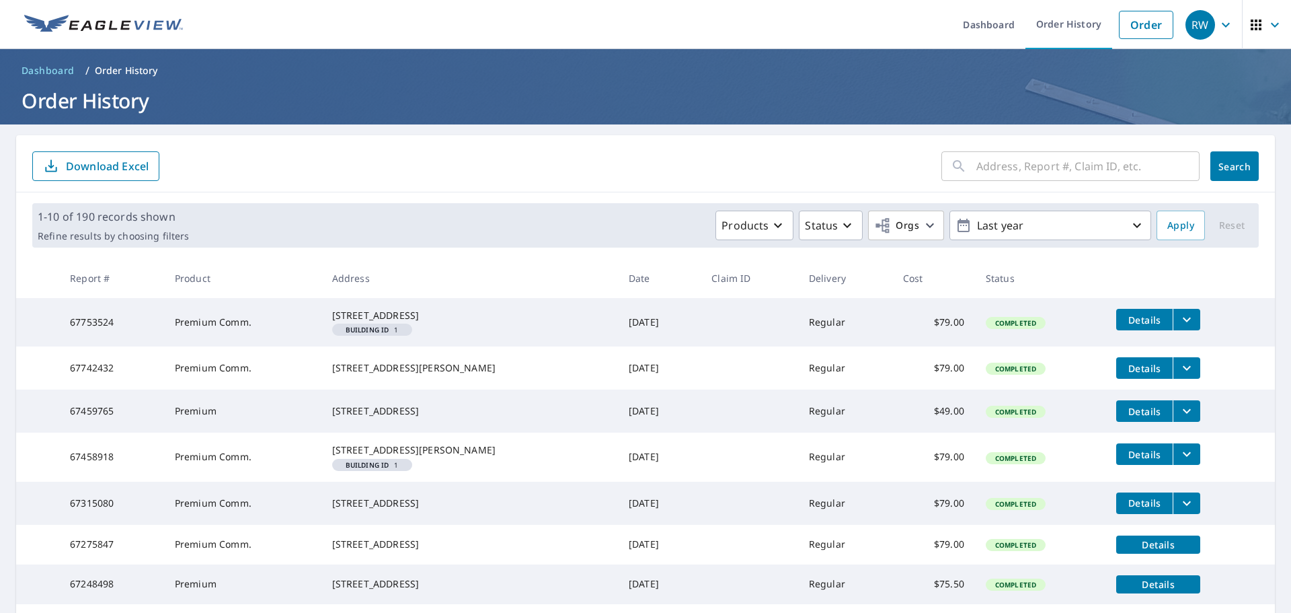  What do you see at coordinates (112, 278) in the screenshot?
I see `th: Report #` at bounding box center [112, 278].